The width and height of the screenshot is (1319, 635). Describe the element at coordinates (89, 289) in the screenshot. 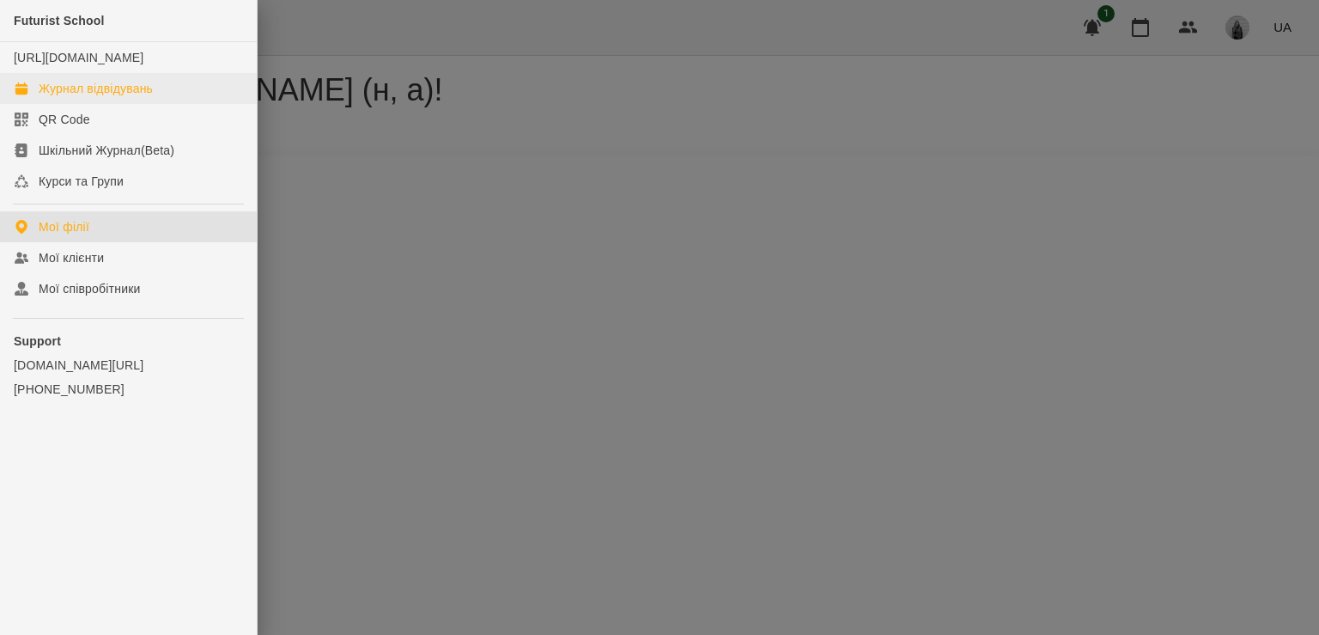

I see `div: Мої співробітники` at that location.